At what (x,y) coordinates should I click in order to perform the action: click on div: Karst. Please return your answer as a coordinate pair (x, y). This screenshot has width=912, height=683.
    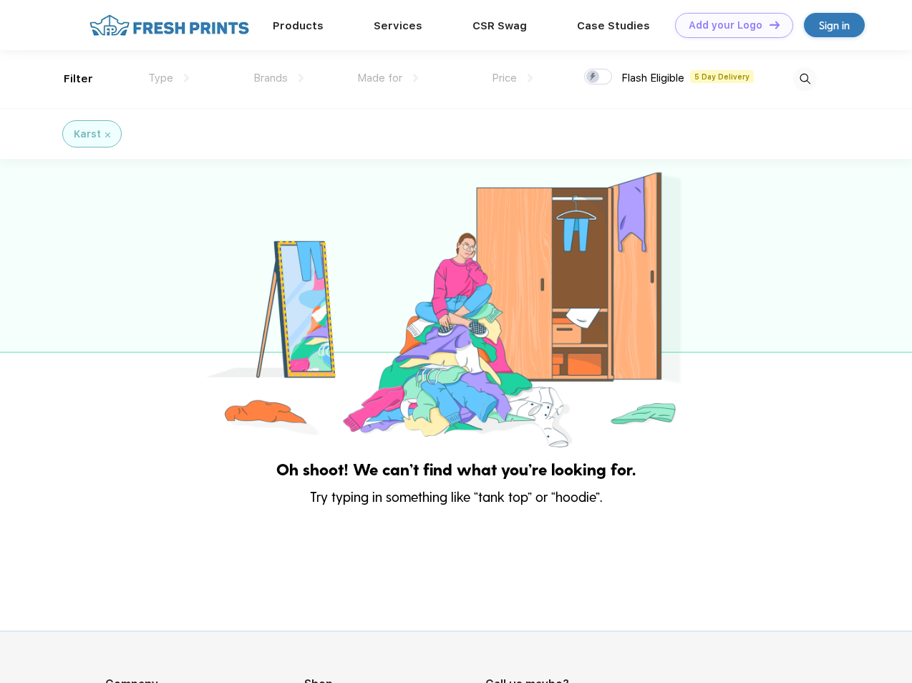
    Looking at the image, I should click on (87, 134).